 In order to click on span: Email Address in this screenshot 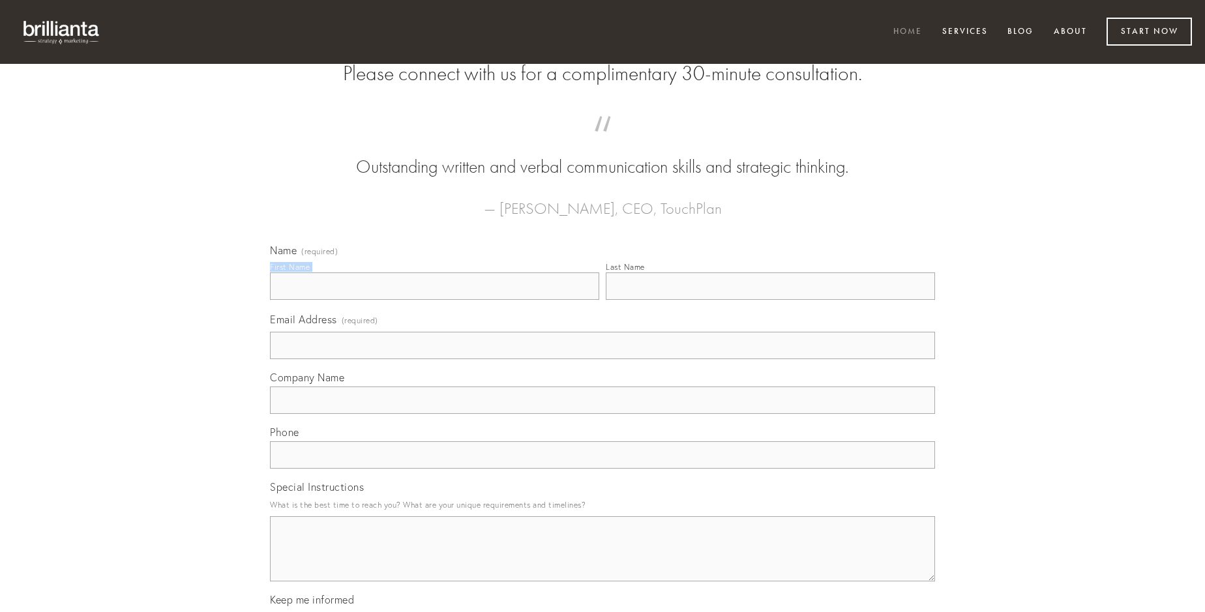, I will do `click(303, 319)`.